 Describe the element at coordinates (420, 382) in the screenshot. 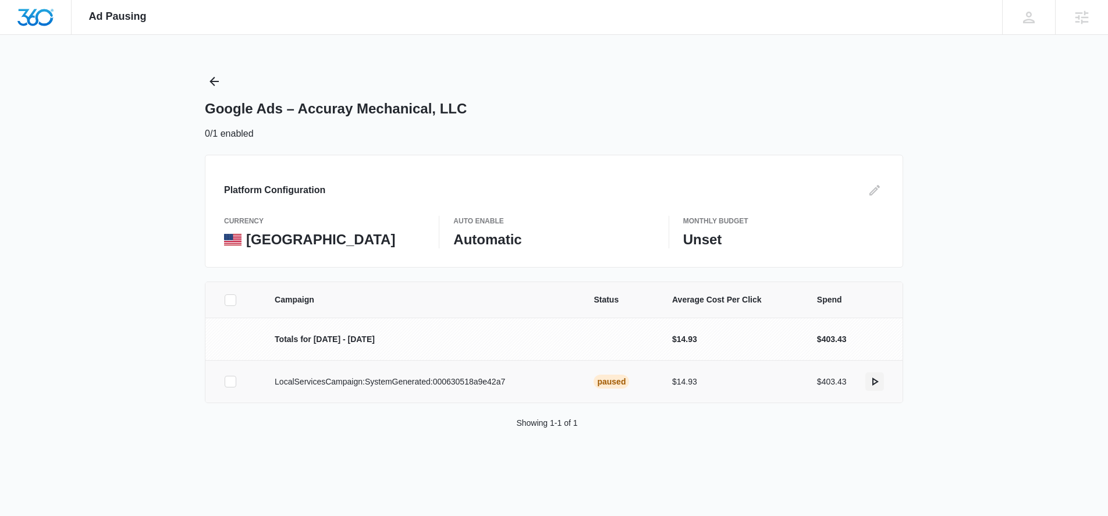

I see `p: LocalServicesCampaign:SystemGenerated:000630518a9e42a7` at that location.